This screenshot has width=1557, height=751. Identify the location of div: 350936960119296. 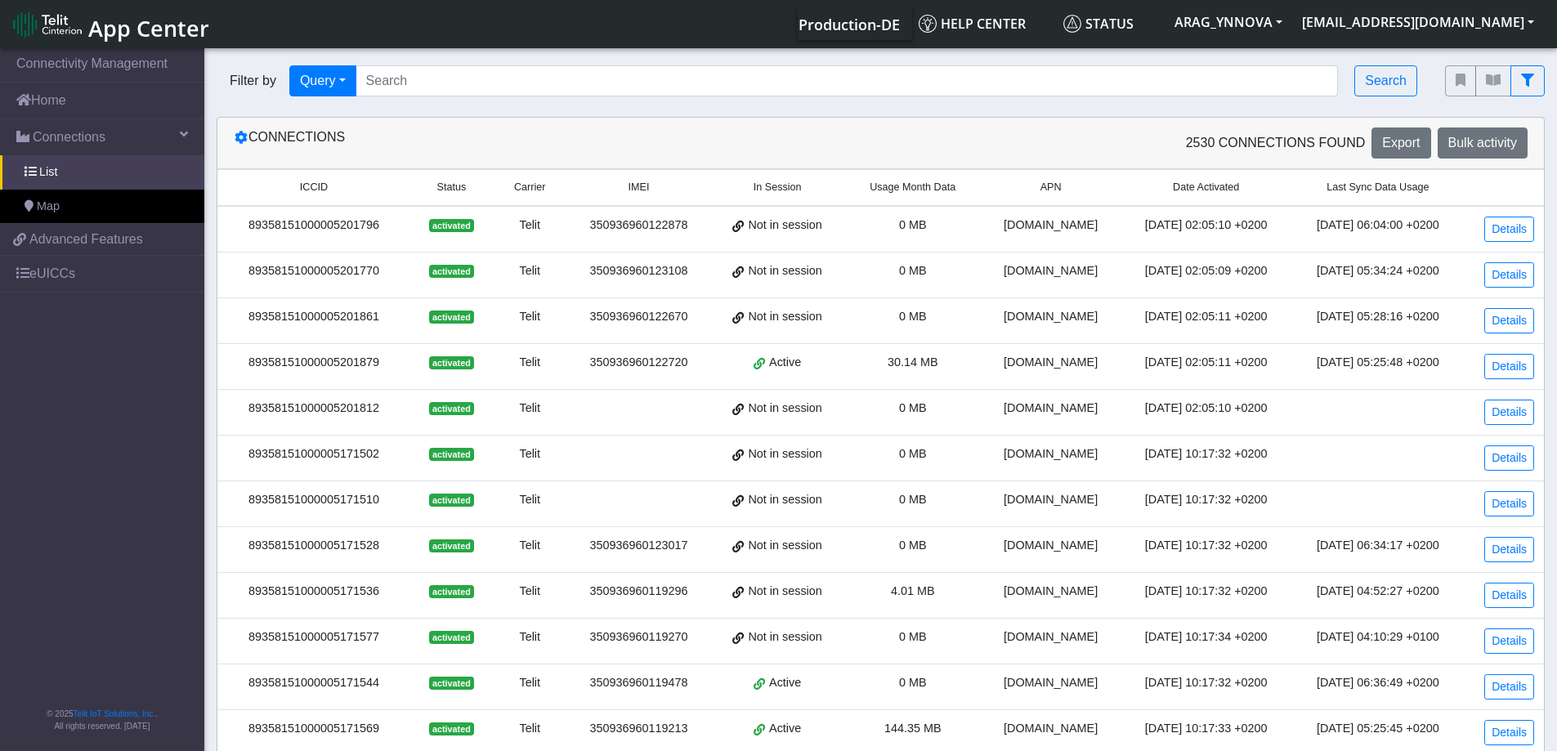
(639, 592).